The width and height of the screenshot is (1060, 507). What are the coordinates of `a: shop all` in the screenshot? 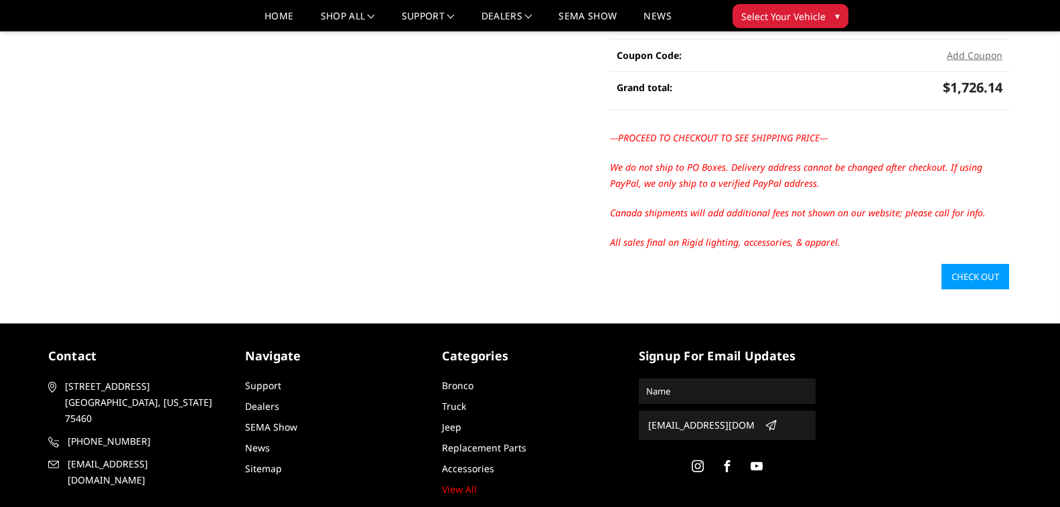 It's located at (347, 21).